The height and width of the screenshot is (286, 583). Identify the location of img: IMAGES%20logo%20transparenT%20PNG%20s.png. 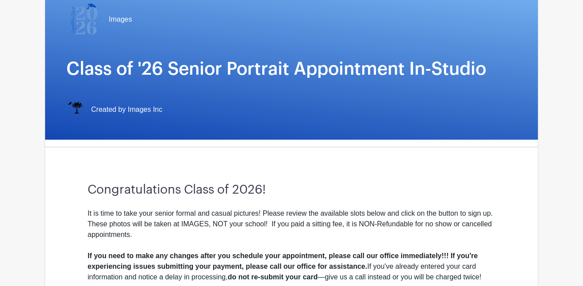
(75, 110).